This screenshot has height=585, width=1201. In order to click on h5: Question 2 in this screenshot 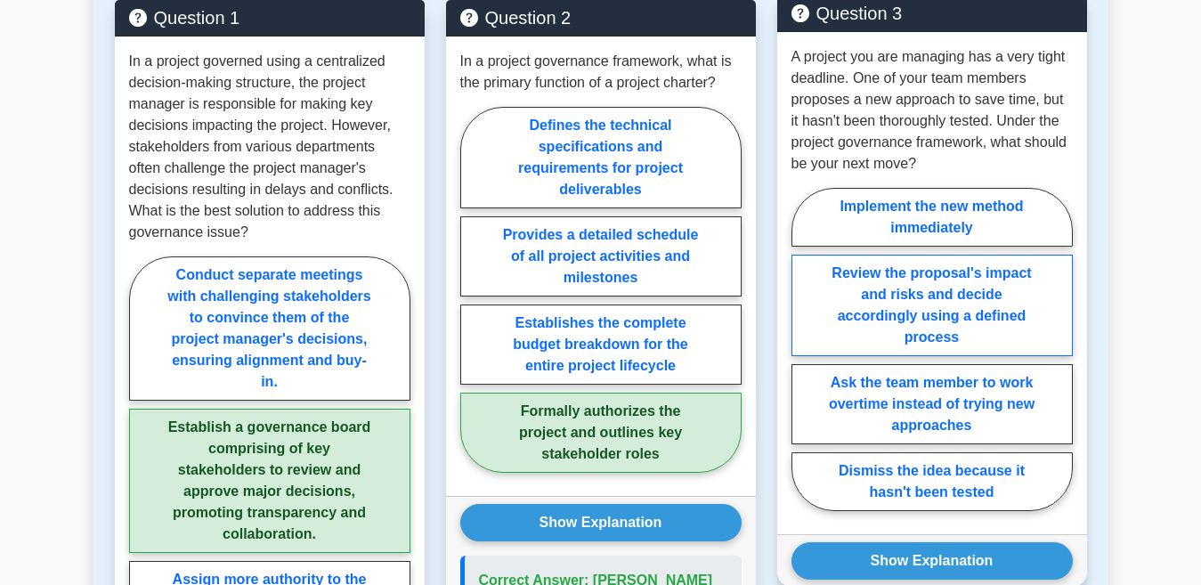, I will do `click(601, 18)`.